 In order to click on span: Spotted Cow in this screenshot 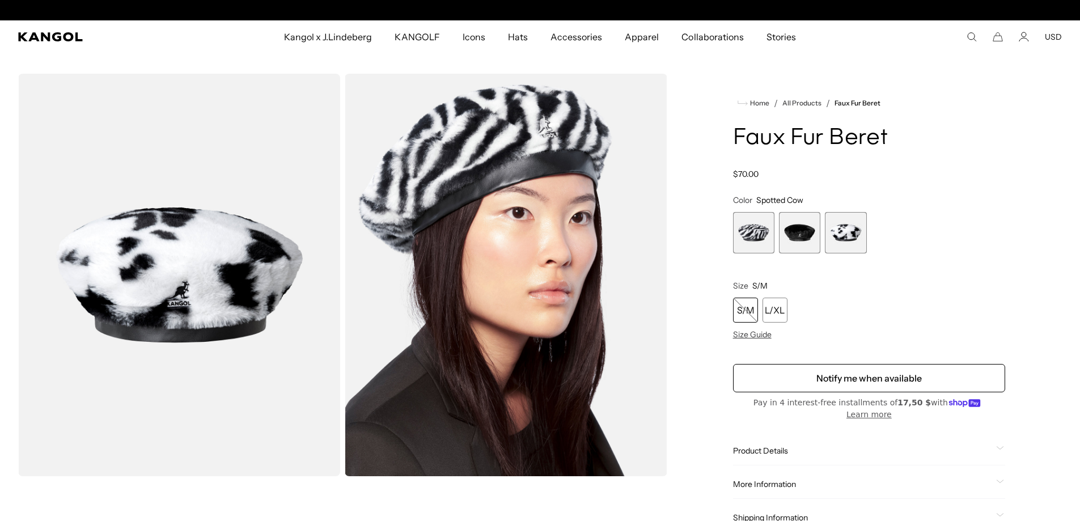, I will do `click(779, 200)`.